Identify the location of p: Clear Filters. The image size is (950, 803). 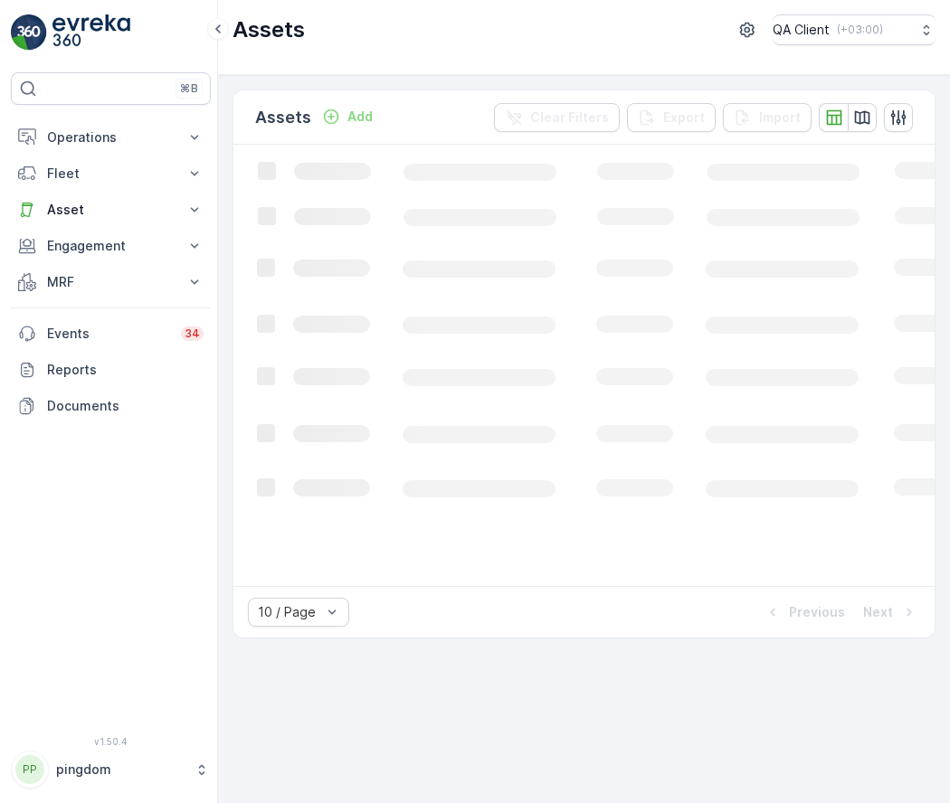
(569, 118).